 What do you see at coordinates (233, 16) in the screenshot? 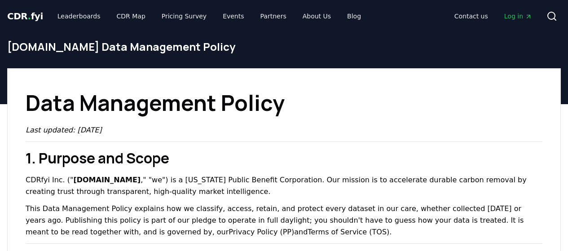
I see `a: Events` at bounding box center [233, 16].